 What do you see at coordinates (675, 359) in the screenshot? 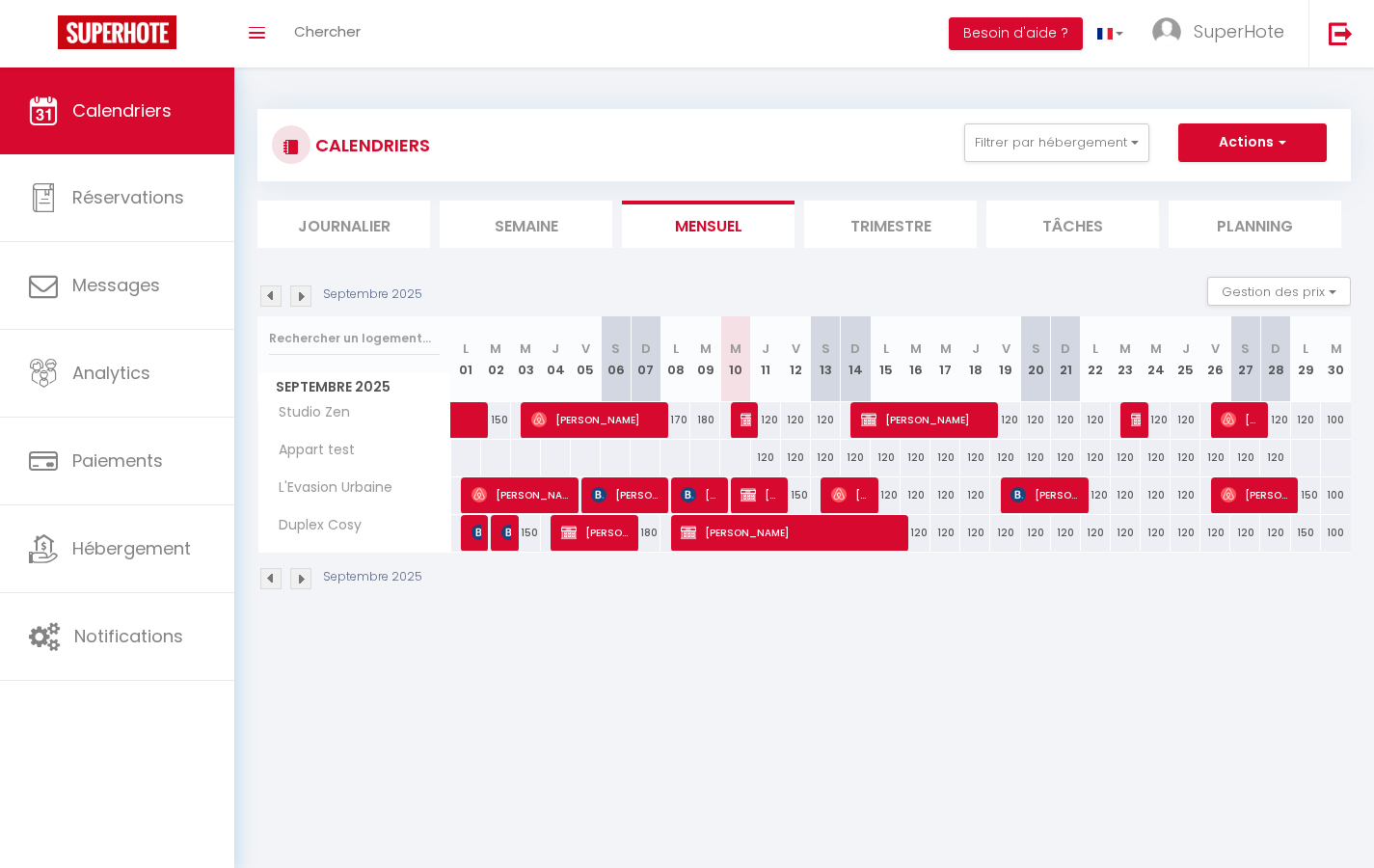
I see `th: 08` at bounding box center [675, 359].